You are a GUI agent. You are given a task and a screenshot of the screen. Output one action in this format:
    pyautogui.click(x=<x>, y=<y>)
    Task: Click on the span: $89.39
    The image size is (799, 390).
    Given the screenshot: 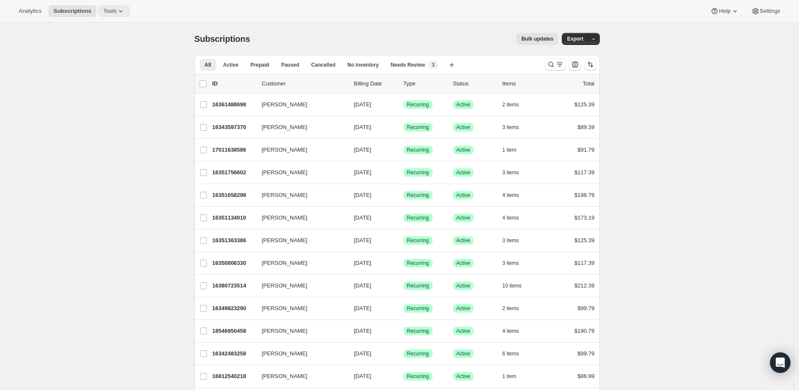 What is the action you would take?
    pyautogui.click(x=586, y=127)
    